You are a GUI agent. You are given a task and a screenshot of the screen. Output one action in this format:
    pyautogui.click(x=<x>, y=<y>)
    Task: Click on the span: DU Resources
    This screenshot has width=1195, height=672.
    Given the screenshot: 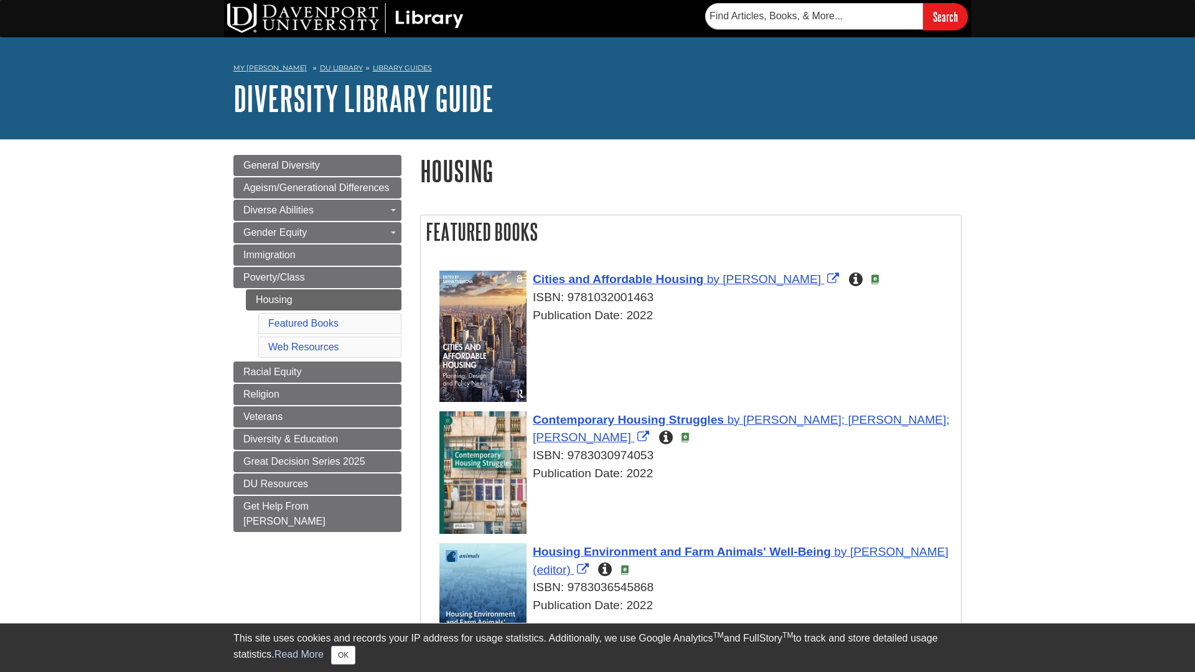 What is the action you would take?
    pyautogui.click(x=276, y=484)
    